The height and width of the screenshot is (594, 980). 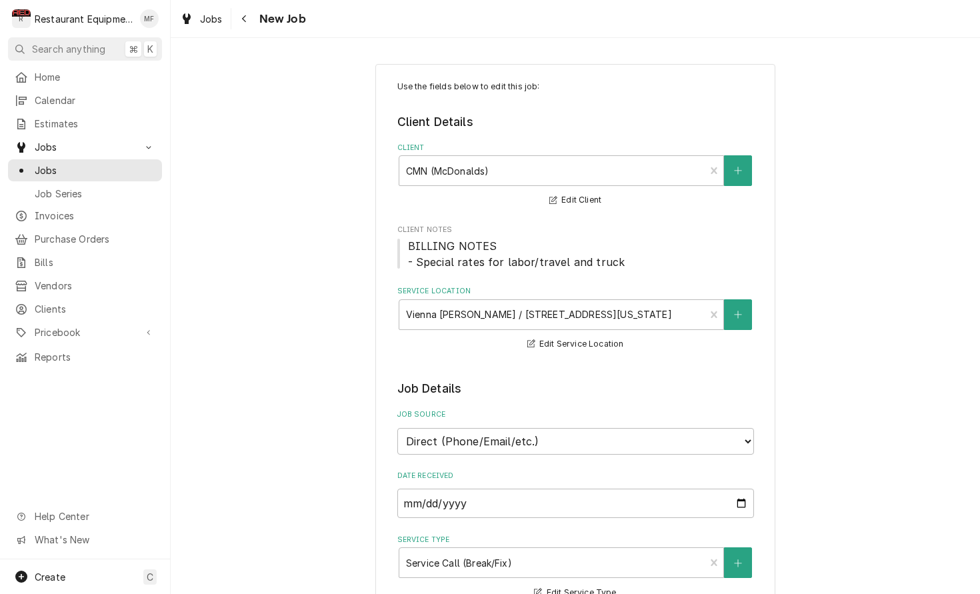 I want to click on label: Service Type, so click(x=575, y=540).